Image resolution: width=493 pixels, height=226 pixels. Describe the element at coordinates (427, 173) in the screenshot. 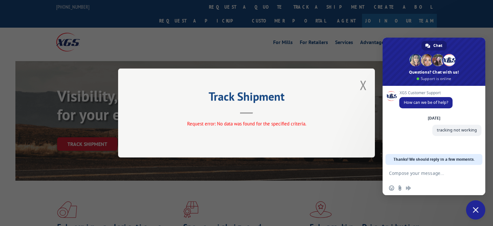

I see `textarea: Compose your message...` at that location.